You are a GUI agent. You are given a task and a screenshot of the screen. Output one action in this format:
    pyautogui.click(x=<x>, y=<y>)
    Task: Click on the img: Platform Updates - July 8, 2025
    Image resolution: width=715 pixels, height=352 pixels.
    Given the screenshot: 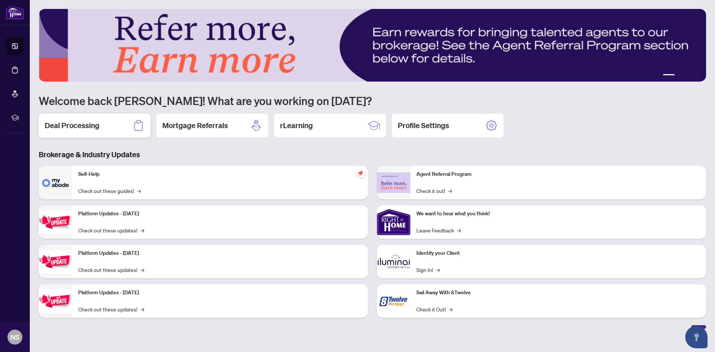 What is the action you would take?
    pyautogui.click(x=55, y=261)
    